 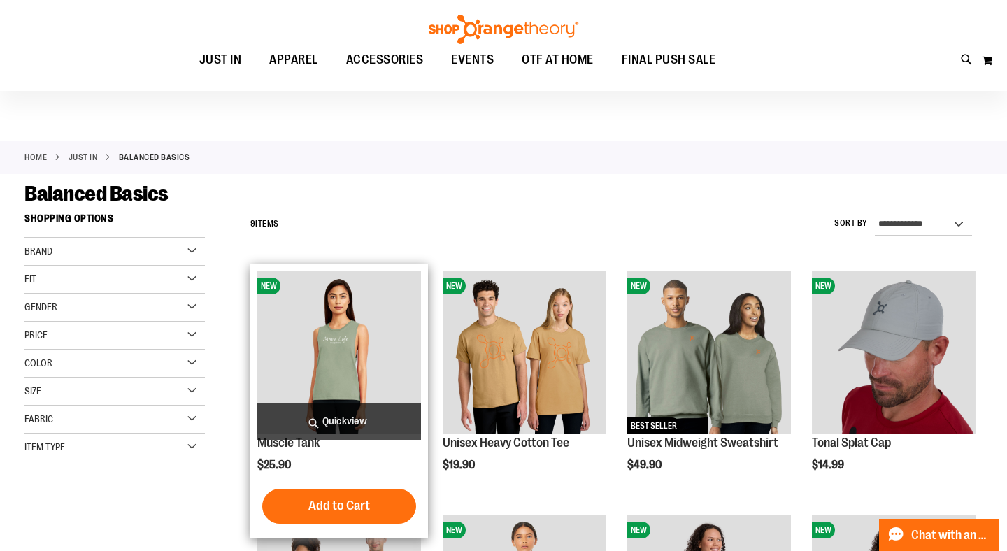 I want to click on a: Home, so click(x=36, y=157).